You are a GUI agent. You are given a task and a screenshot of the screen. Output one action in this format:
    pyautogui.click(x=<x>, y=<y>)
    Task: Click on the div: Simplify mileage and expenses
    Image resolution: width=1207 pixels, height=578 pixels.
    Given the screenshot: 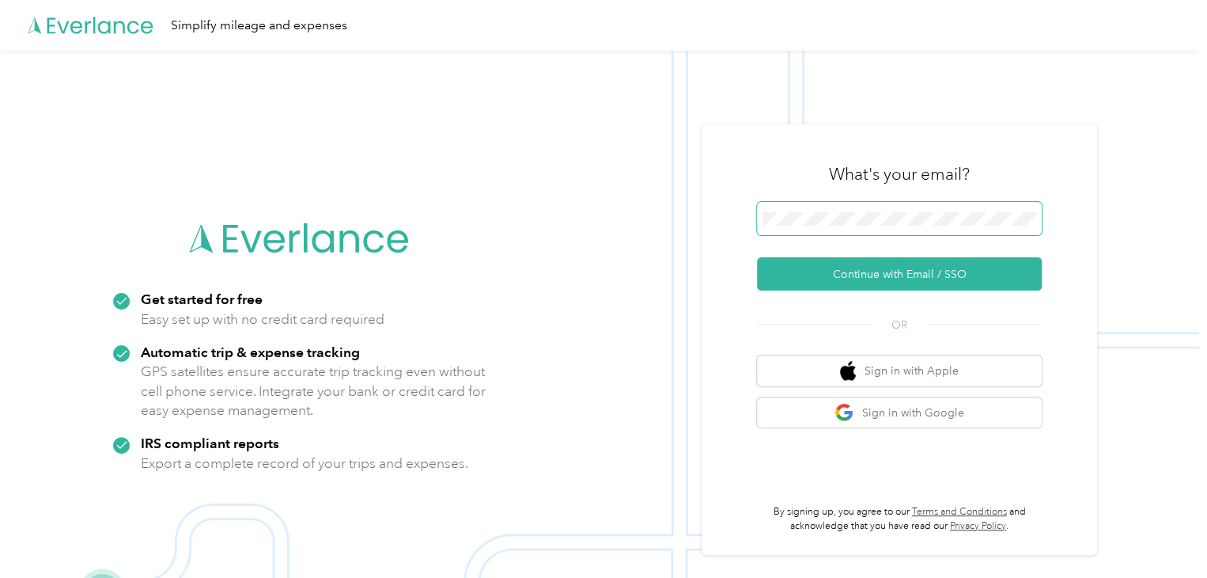 What is the action you would take?
    pyautogui.click(x=259, y=25)
    